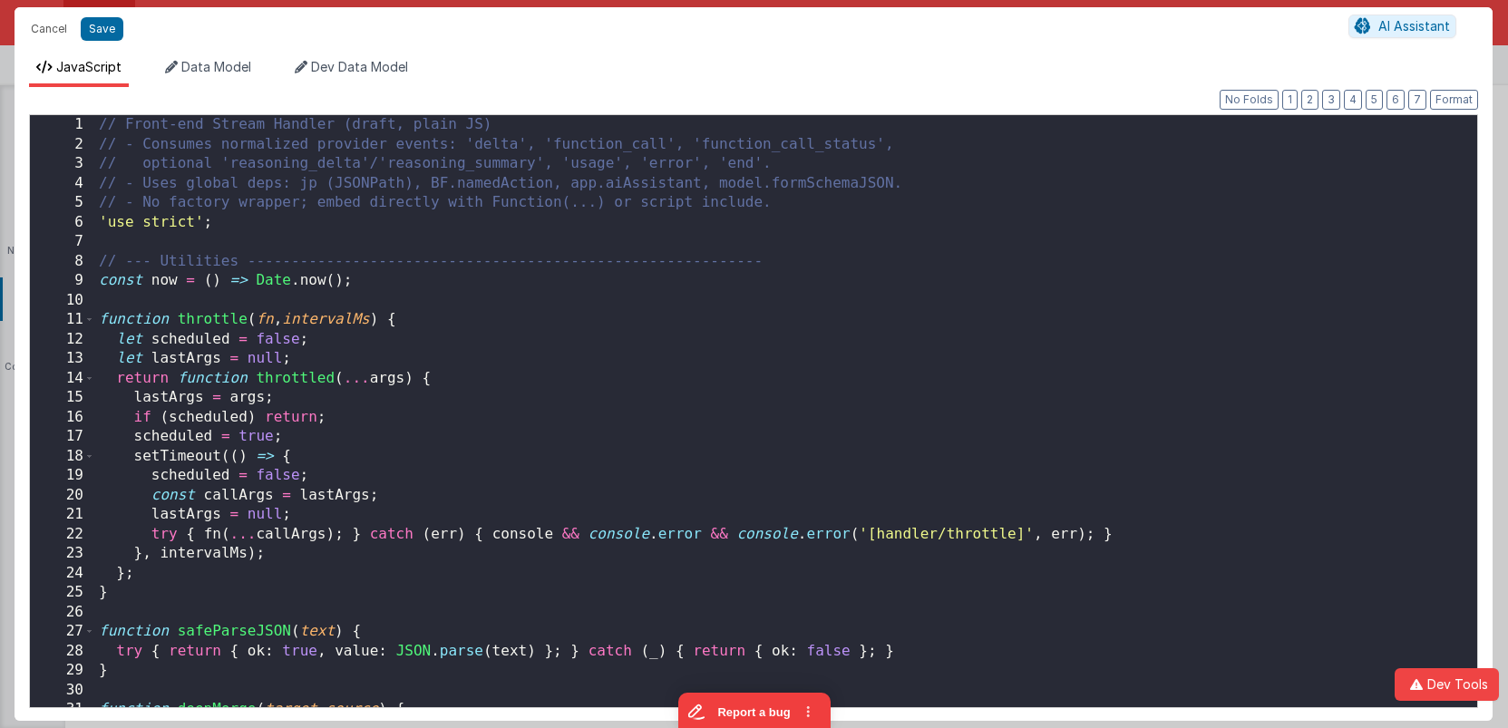 This screenshot has width=1508, height=728. I want to click on button: 7, so click(1417, 100).